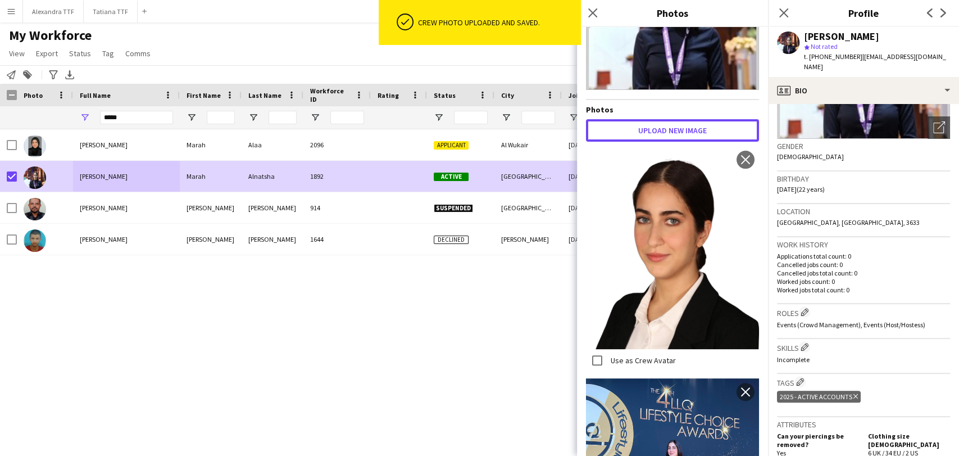  Describe the element at coordinates (17, 53) in the screenshot. I see `span: View` at that location.